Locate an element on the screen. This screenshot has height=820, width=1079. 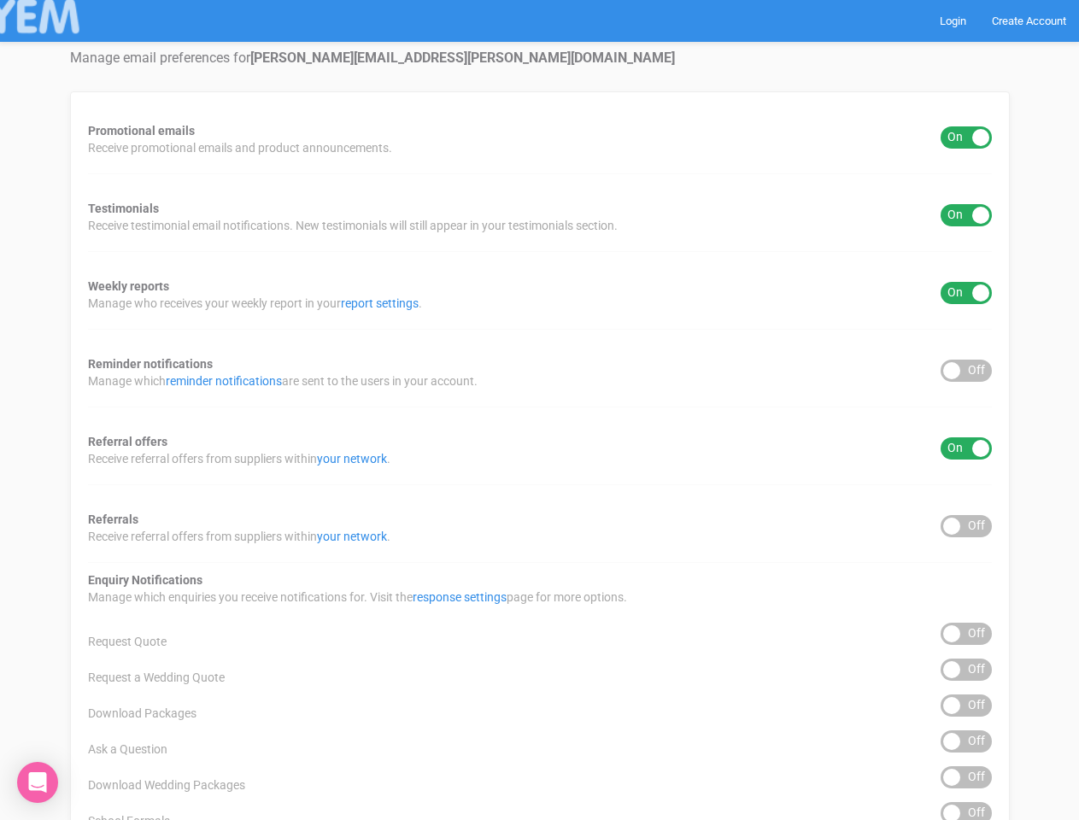
span: Manage which are sent to the users in your account. is located at coordinates (283, 381).